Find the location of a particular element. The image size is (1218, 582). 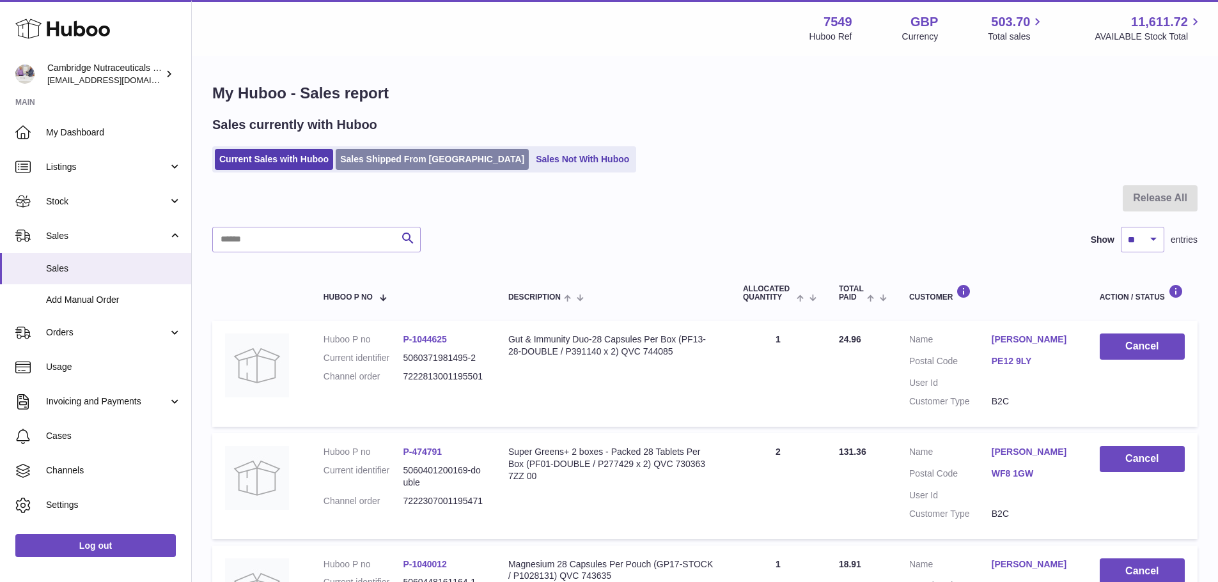

span: 11,611.72 is located at coordinates (1159, 22).